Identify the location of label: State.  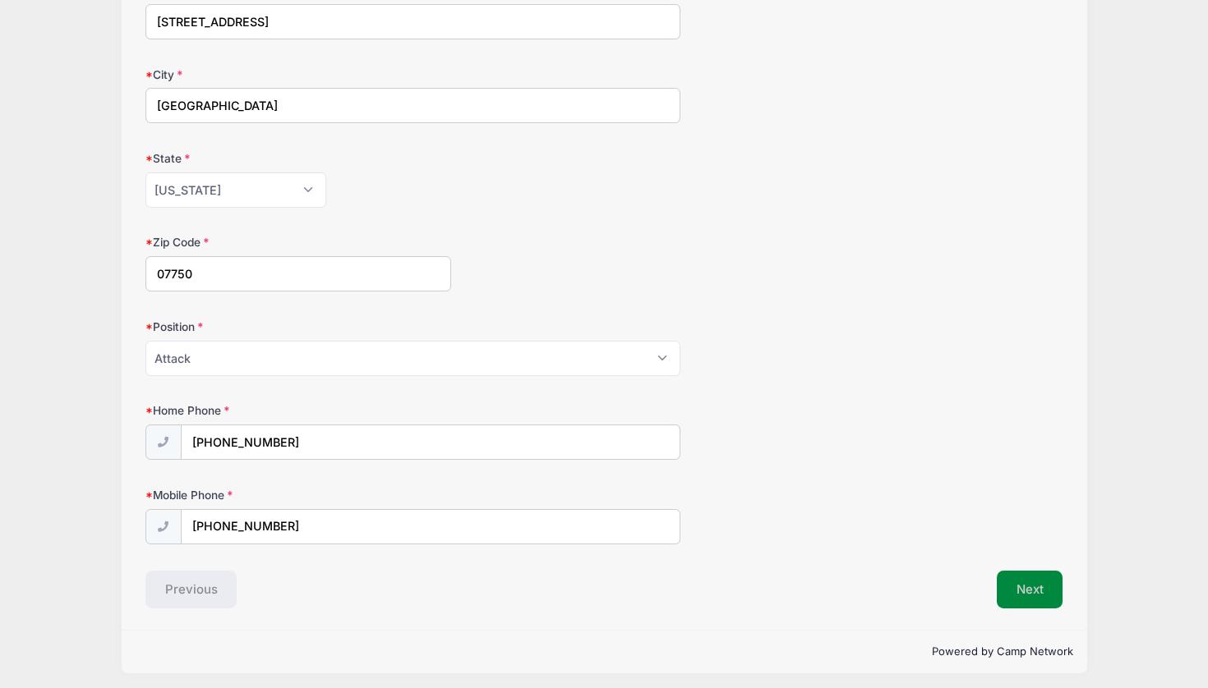
(298, 159).